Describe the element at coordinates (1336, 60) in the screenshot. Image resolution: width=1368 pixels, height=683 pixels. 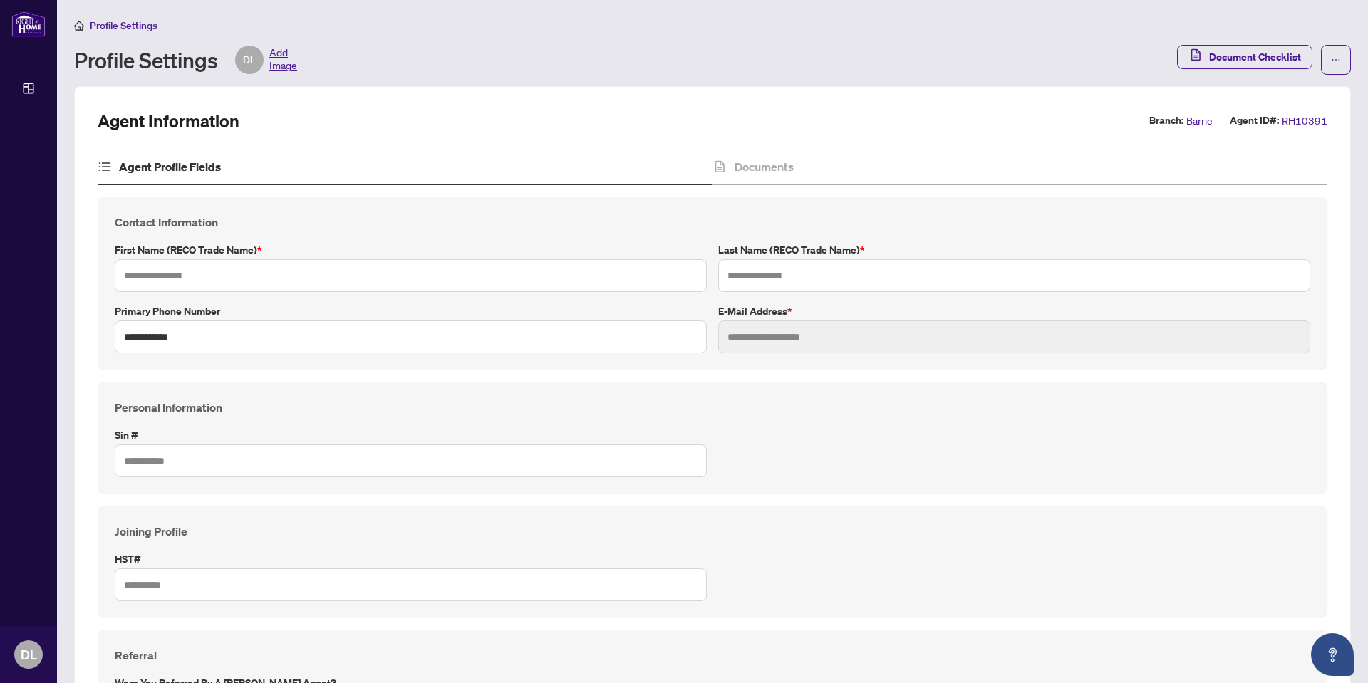
I see `span: ellipsis` at that location.